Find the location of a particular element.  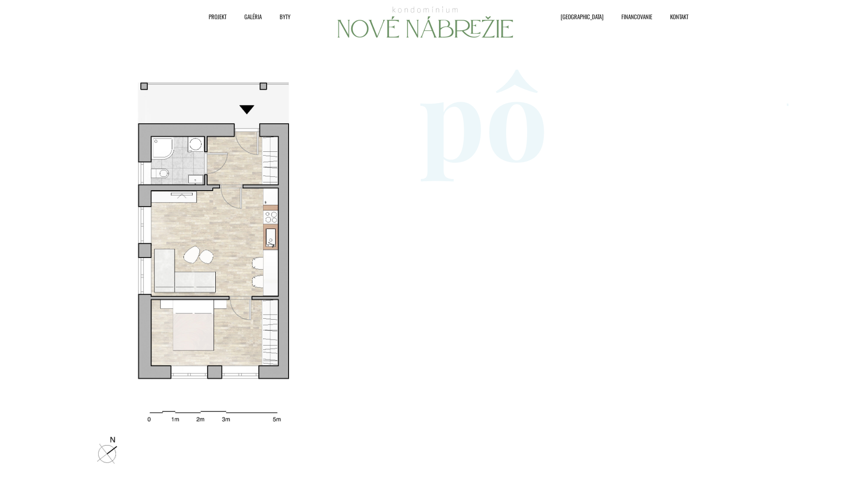

span: Projekt is located at coordinates (217, 17).